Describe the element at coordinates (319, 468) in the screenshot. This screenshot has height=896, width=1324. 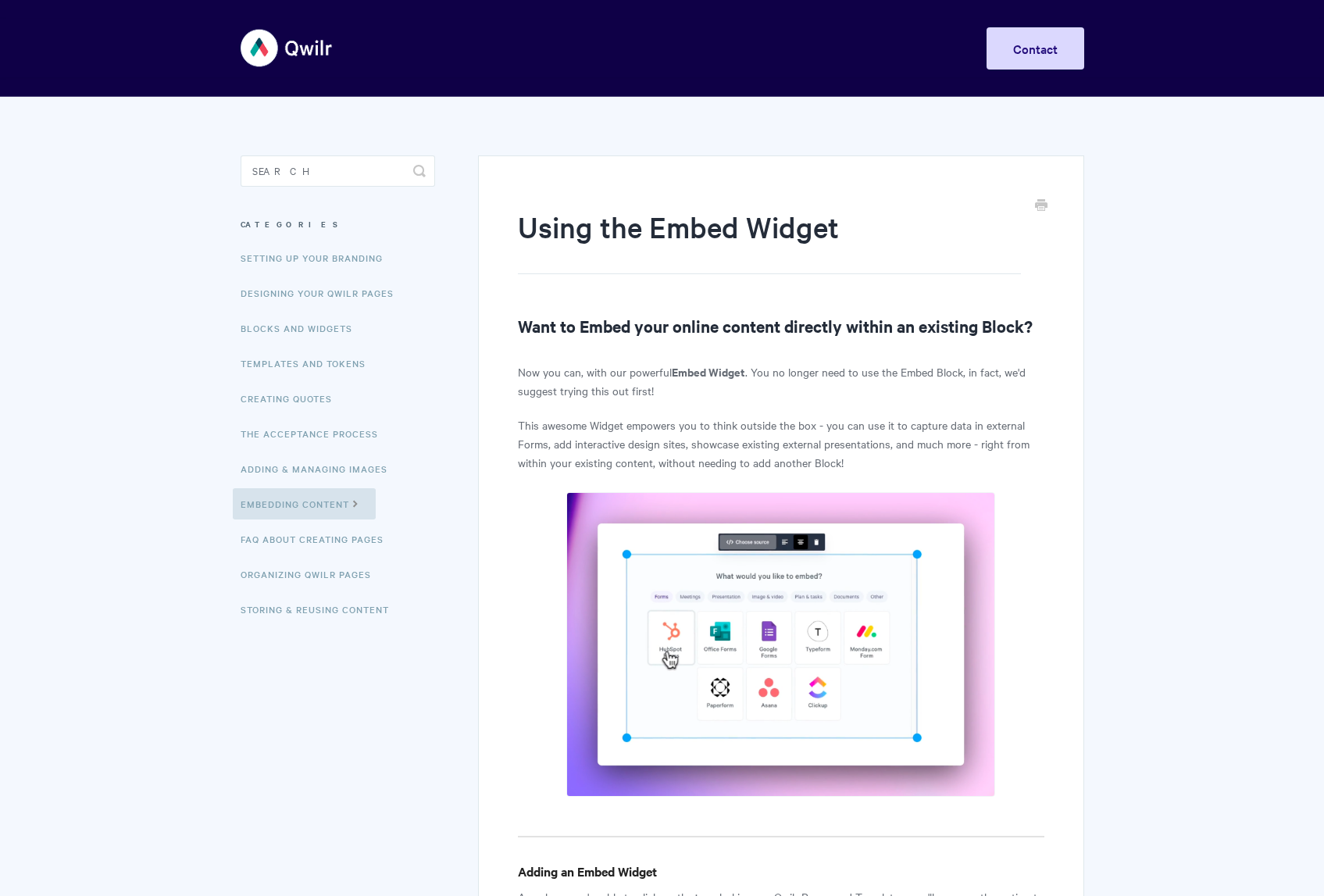
I see `a: Adding & Managing Images` at that location.